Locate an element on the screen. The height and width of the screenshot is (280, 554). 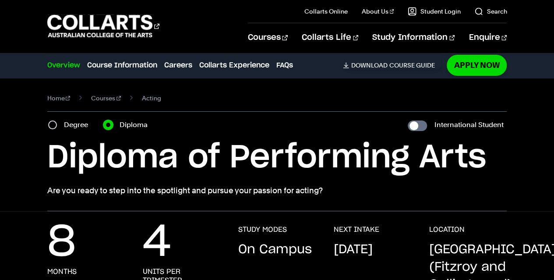
p: On Campus is located at coordinates (274, 250).